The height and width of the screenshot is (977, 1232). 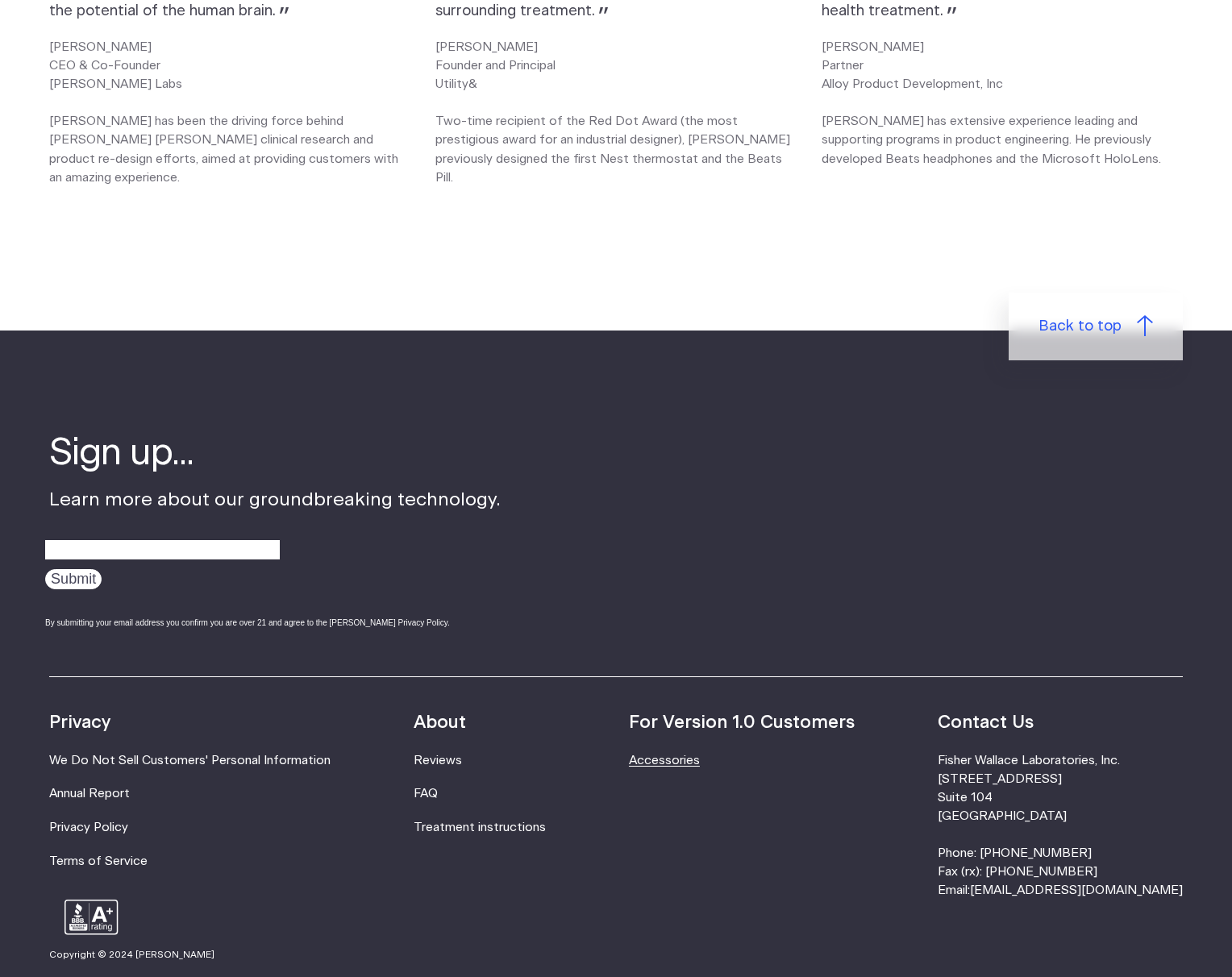 What do you see at coordinates (480, 828) in the screenshot?
I see `a: Treatment instructions` at bounding box center [480, 828].